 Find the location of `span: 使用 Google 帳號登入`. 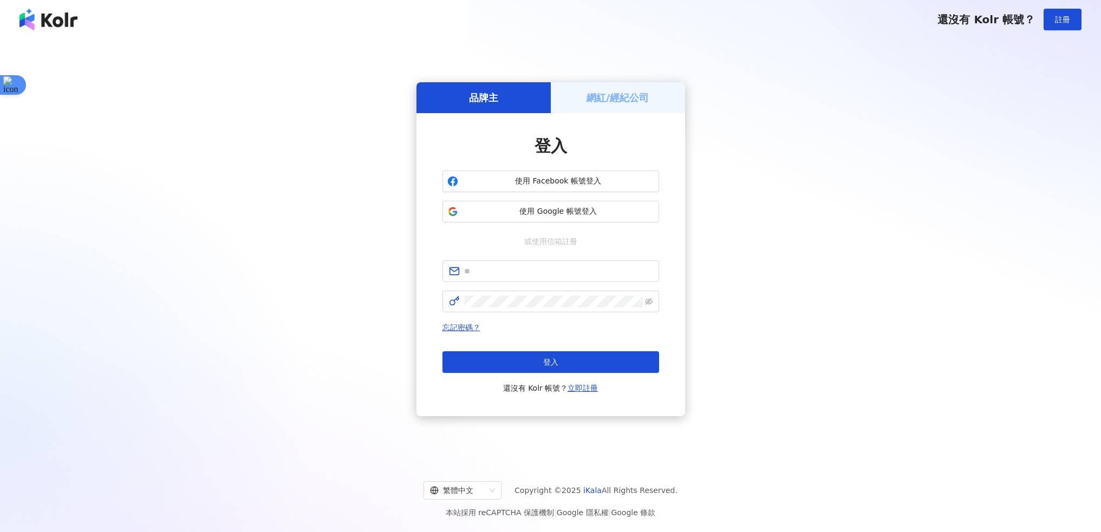

span: 使用 Google 帳號登入 is located at coordinates (559, 212).